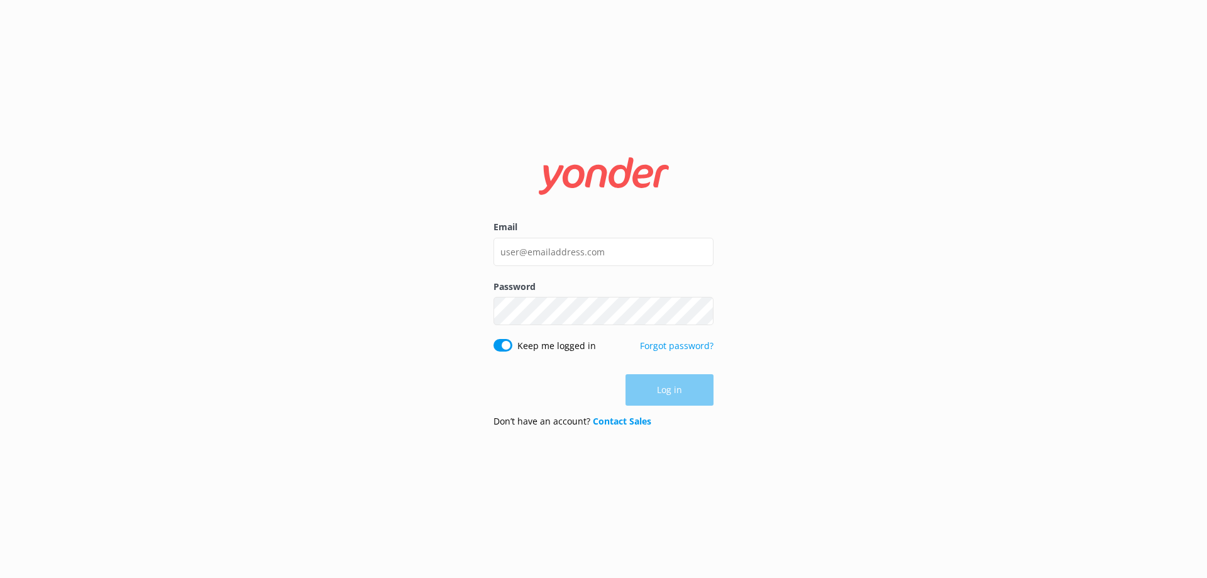  I want to click on label: Password, so click(604, 287).